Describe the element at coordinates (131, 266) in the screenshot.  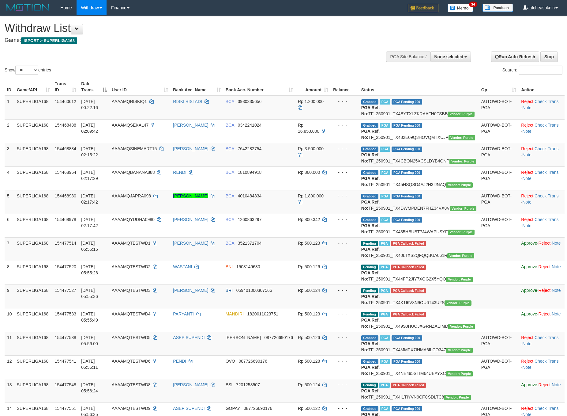
I see `span: AAAAMQTESTWD2` at that location.